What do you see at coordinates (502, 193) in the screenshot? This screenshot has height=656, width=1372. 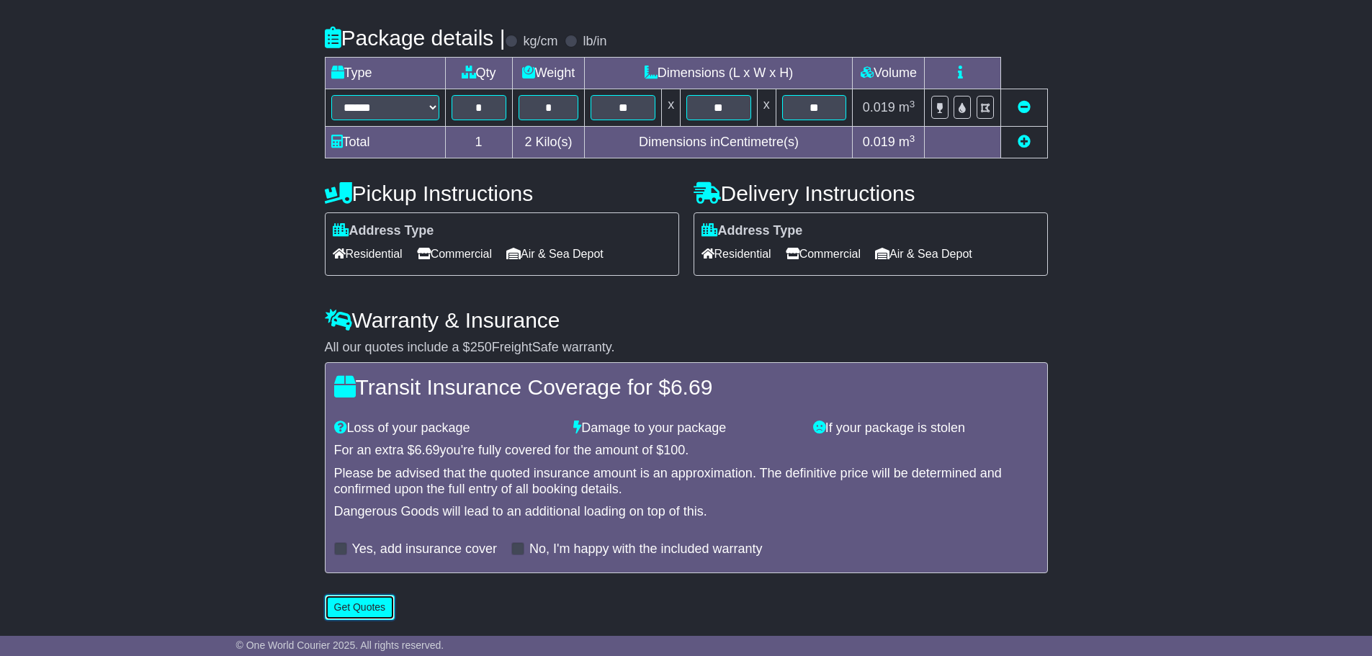 I see `h4: Pickup Instructions` at bounding box center [502, 193].